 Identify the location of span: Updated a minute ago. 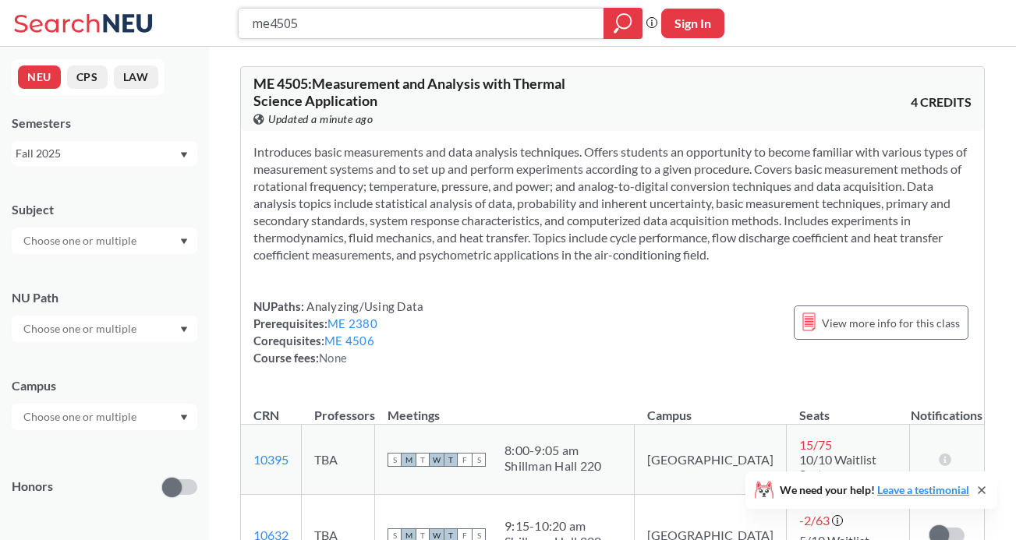
(320, 119).